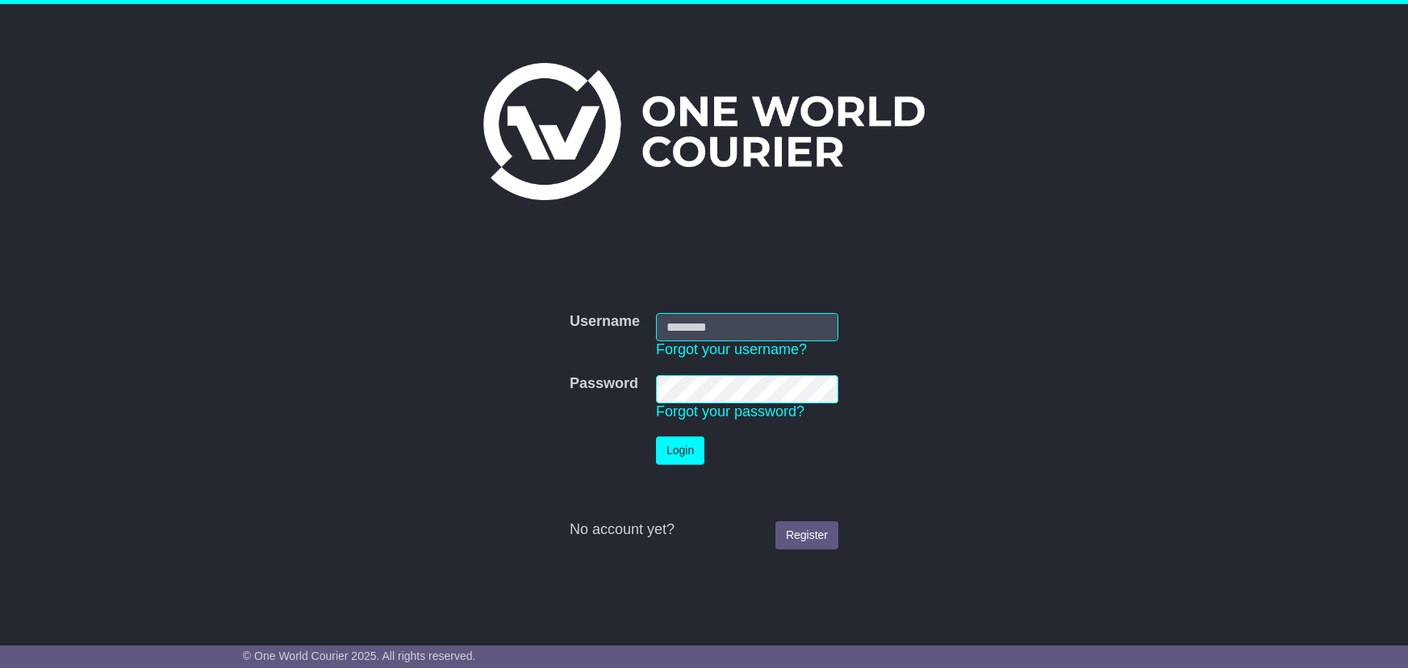 The width and height of the screenshot is (1408, 668). Describe the element at coordinates (680, 450) in the screenshot. I see `button: Login` at that location.